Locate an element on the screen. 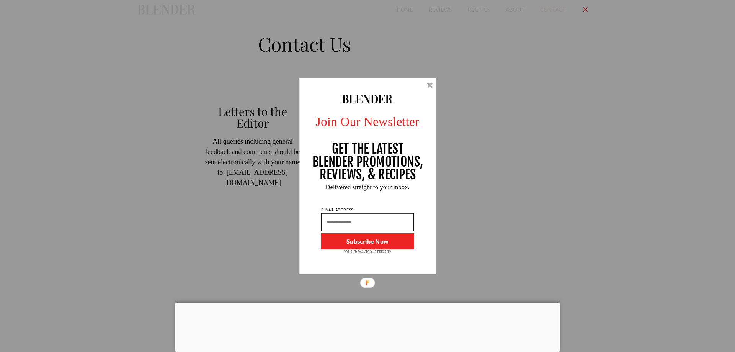 The height and width of the screenshot is (352, 735). p: E-MAIL ADDRESS is located at coordinates (337, 209).